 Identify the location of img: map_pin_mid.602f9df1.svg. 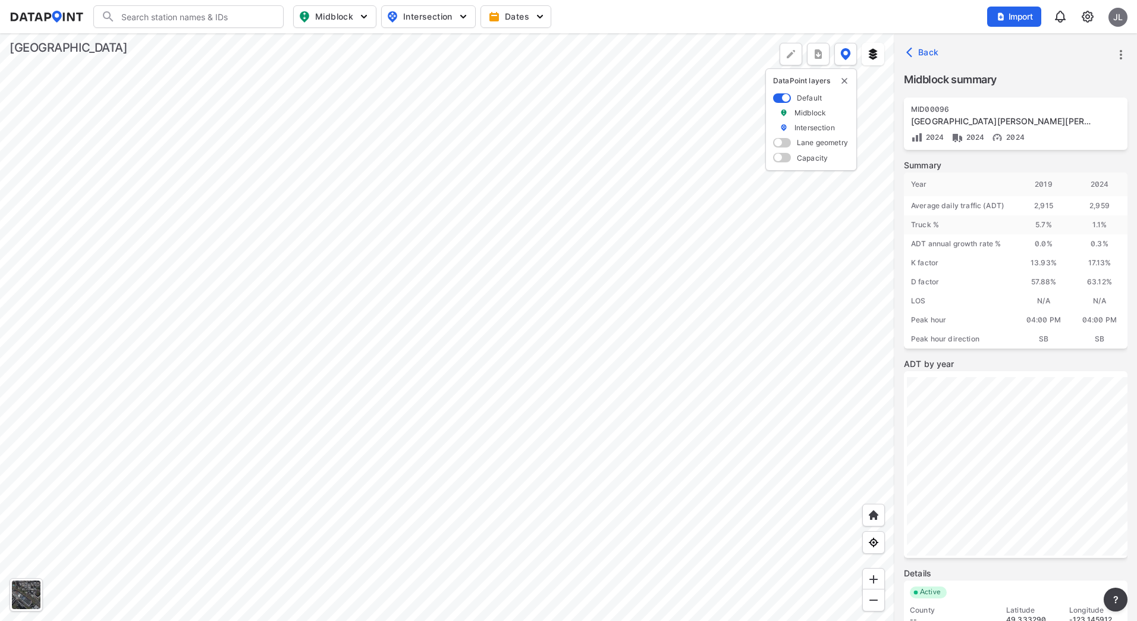
(304, 17).